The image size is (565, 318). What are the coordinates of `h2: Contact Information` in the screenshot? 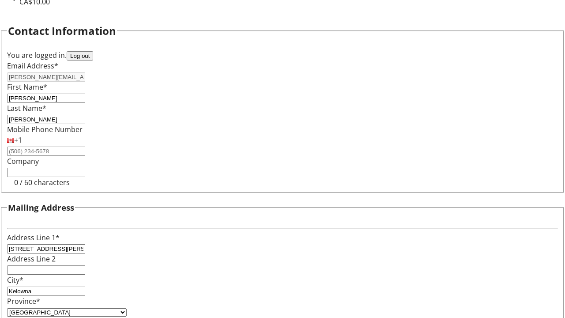 It's located at (62, 31).